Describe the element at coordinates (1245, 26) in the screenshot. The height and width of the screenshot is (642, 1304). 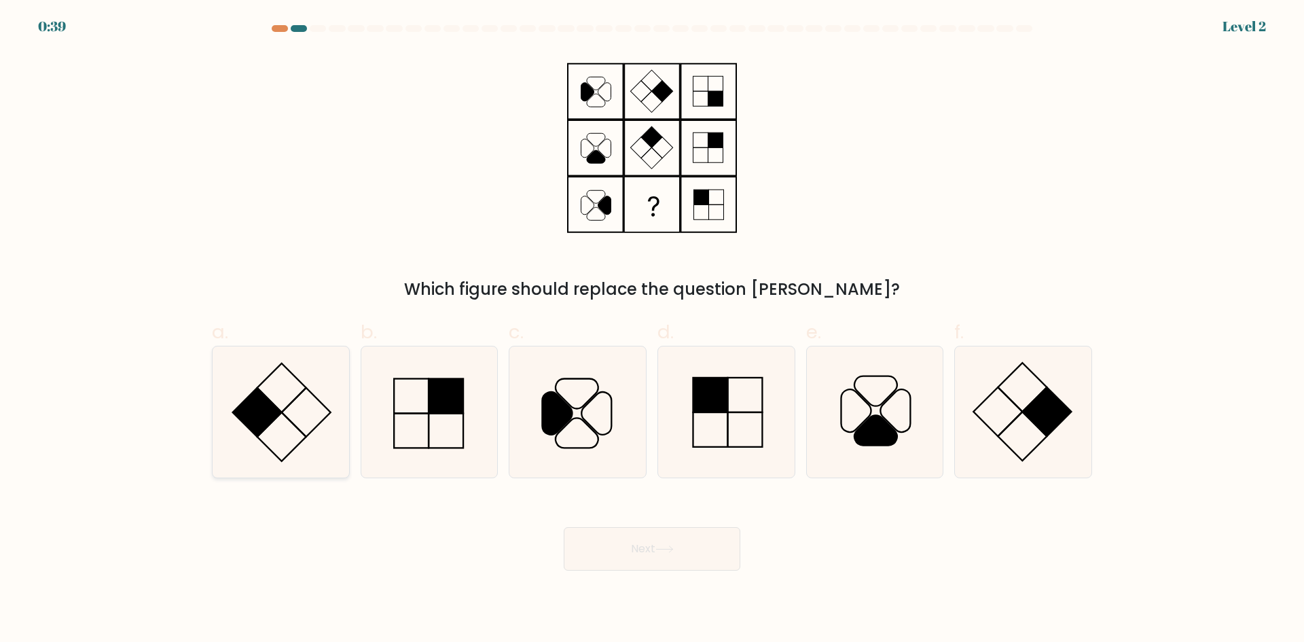
I see `div: Level 2` at that location.